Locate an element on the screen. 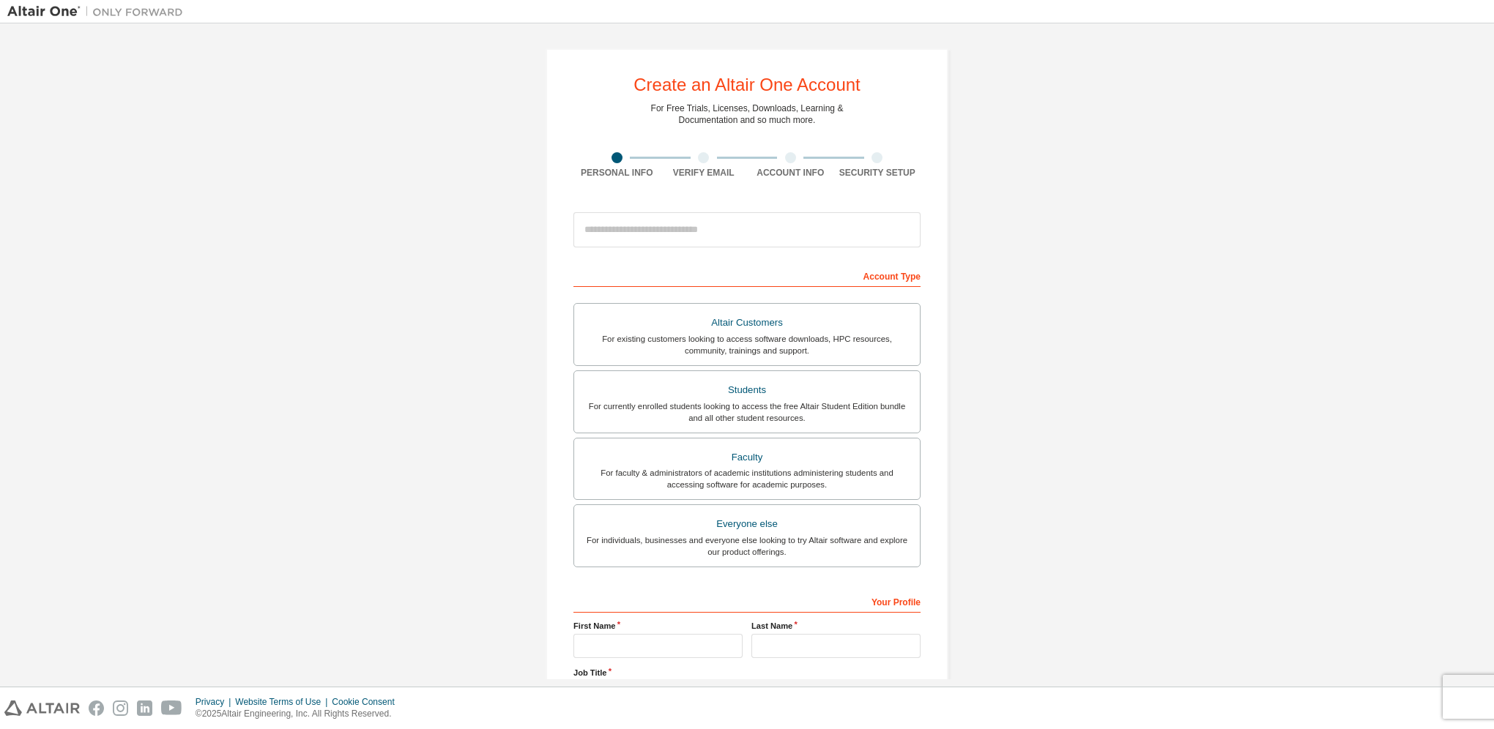  img: instagram.svg is located at coordinates (120, 708).